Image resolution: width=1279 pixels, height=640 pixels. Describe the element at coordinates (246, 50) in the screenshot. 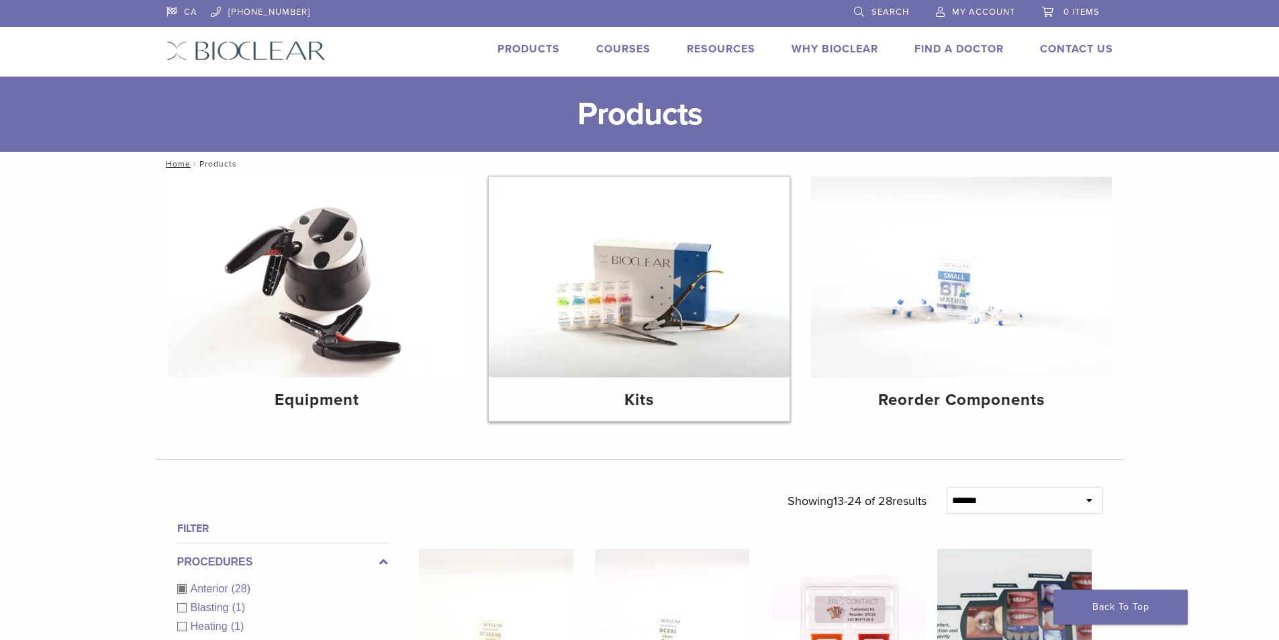

I see `img: Bioclear` at that location.